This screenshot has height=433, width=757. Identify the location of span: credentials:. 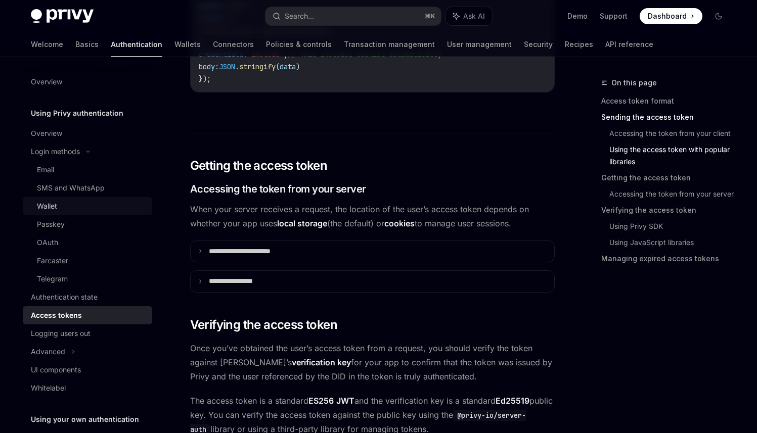
(223, 55).